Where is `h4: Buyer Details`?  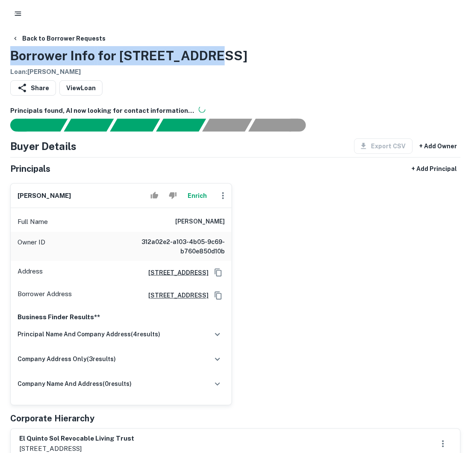
h4: Buyer Details is located at coordinates (43, 146).